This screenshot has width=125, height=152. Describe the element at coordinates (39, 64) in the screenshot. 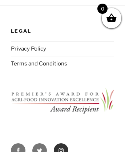

I see `a: Terms and Conditions` at that location.